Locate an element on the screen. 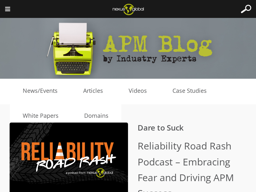  a: Articles is located at coordinates (93, 91).